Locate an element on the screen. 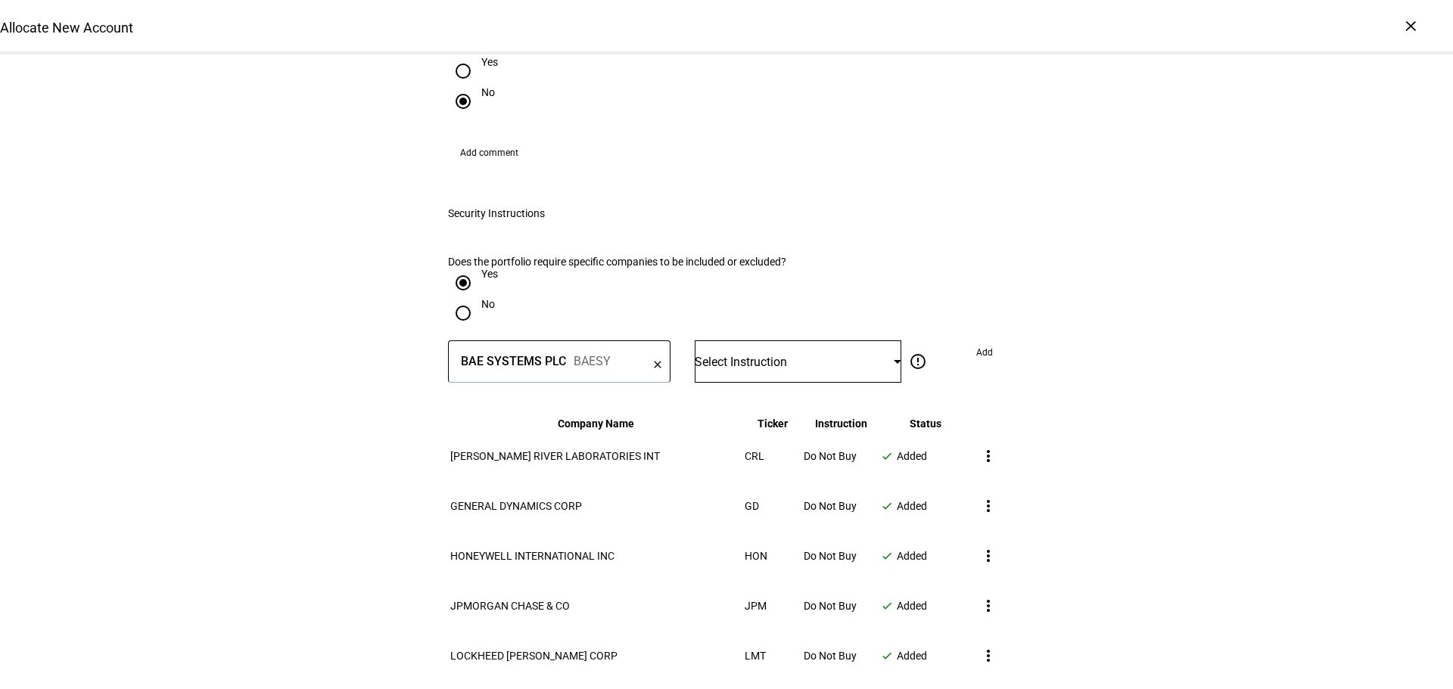 The width and height of the screenshot is (1453, 689). mat-icon: clear is located at coordinates (658, 365).